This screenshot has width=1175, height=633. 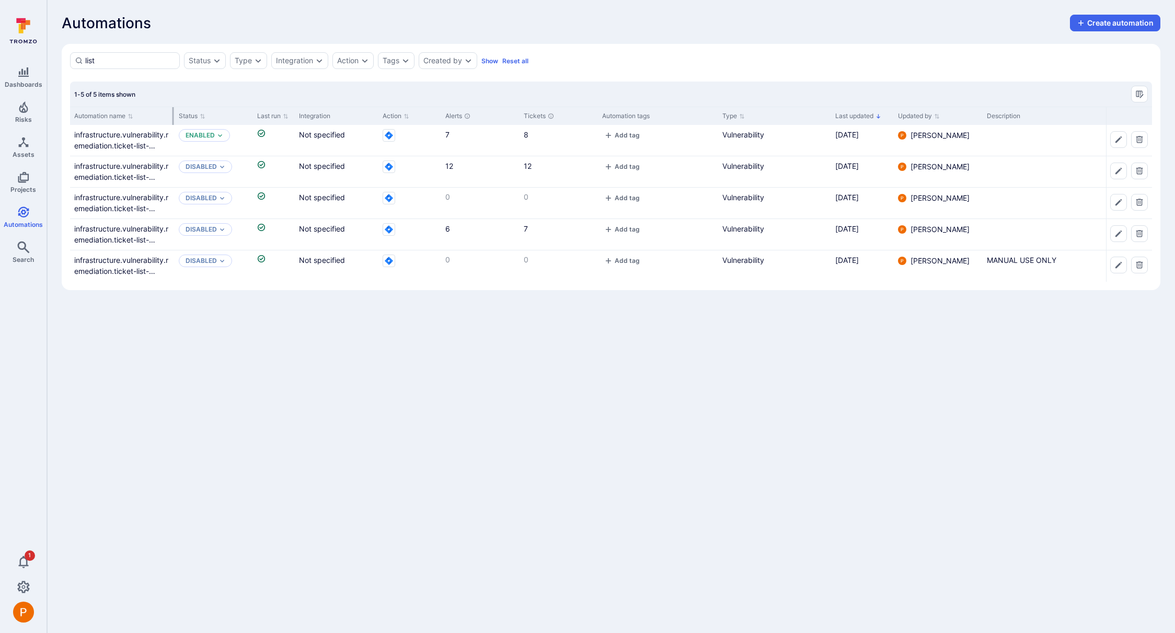 What do you see at coordinates (443, 61) in the screenshot?
I see `div: Created by` at bounding box center [443, 61].